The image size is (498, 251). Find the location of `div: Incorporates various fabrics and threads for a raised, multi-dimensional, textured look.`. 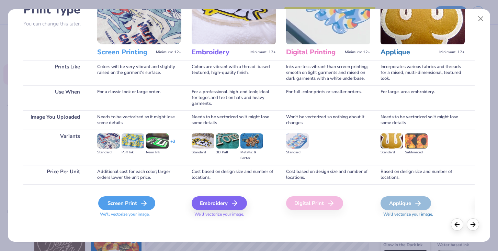

div: Incorporates various fabrics and threads for a raised, multi-dimensional, textured look. is located at coordinates (422, 72).